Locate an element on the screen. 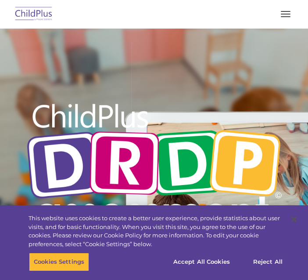  div: This website uses cookies to create a better user experience, provide statistics about user visit... is located at coordinates (157, 231).